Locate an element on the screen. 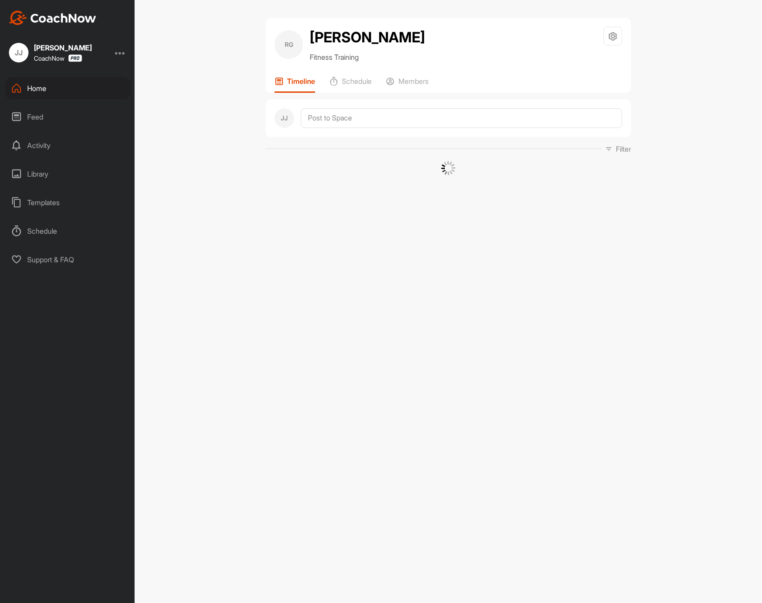 The image size is (762, 603). div: Feed is located at coordinates (68, 117).